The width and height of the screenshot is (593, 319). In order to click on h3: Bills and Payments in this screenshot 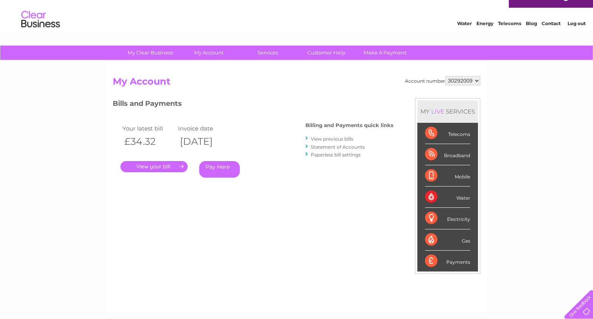, I will do `click(253, 105)`.